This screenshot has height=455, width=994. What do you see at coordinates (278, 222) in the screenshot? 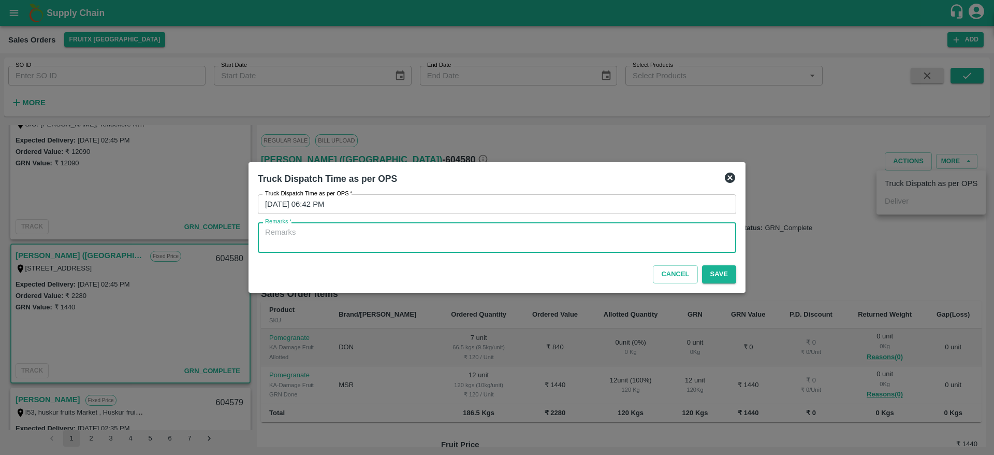
I see `label: Remarks` at bounding box center [278, 222].